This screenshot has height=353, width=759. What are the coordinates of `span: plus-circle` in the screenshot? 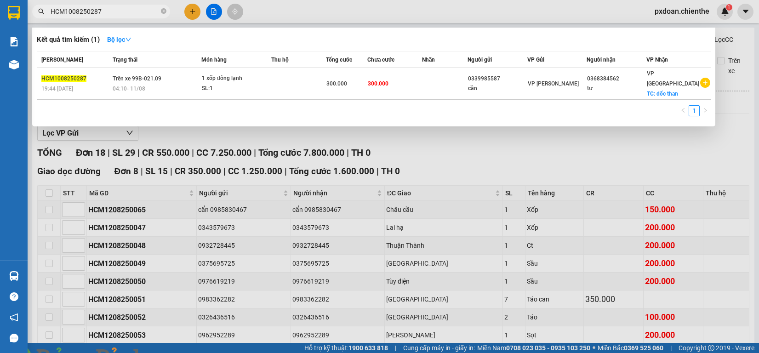 It's located at (705, 83).